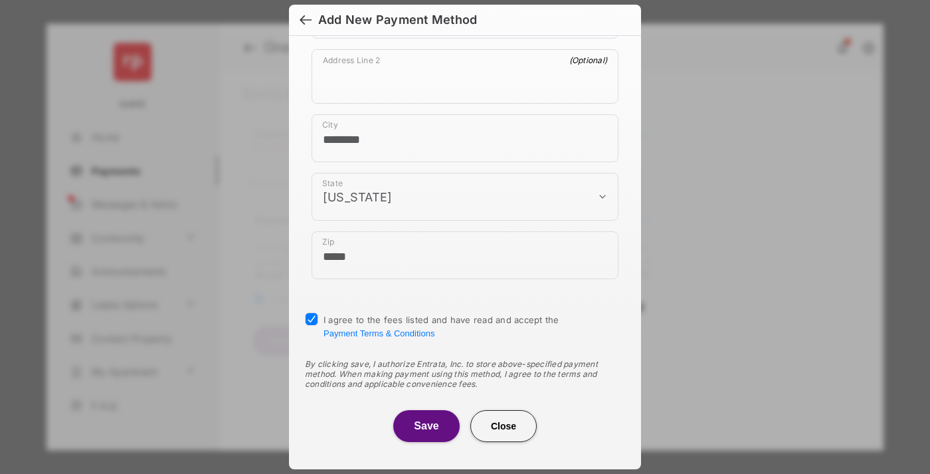 This screenshot has height=474, width=930. I want to click on div: payment_method_screening[postal_addresses][administrativeArea], so click(465, 197).